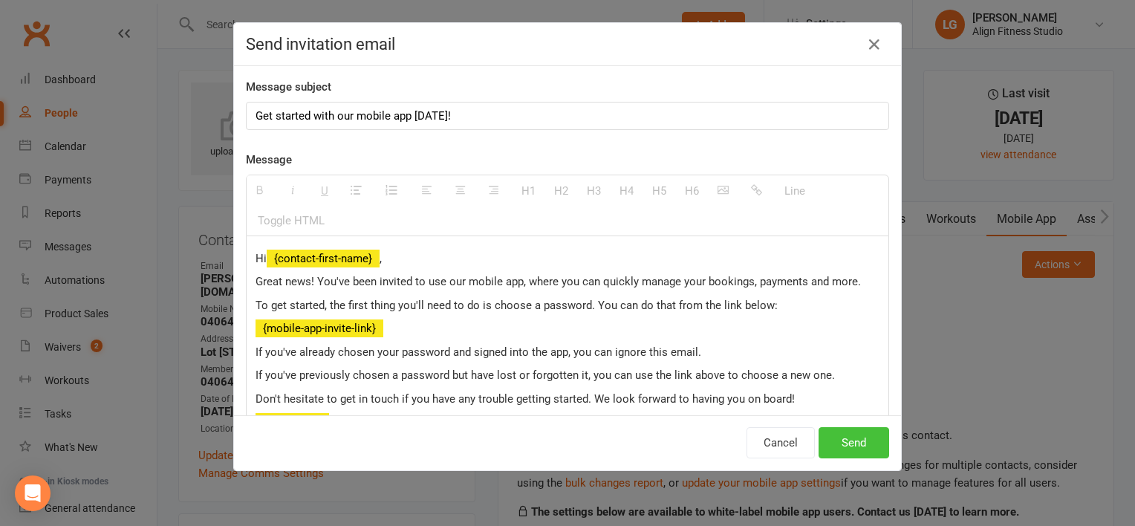 The height and width of the screenshot is (526, 1135). I want to click on p: Hi ,, so click(568, 259).